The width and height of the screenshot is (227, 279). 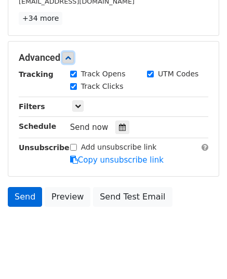 I want to click on div: Chat Widget, so click(x=201, y=254).